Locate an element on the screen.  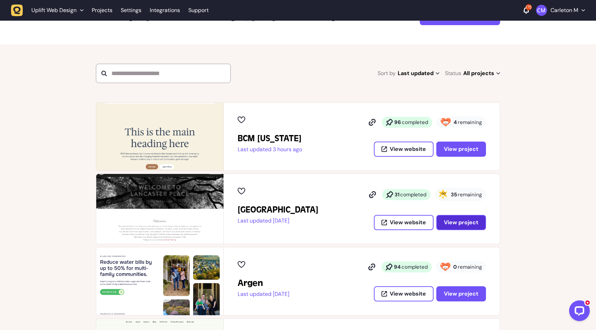
h2: Argen is located at coordinates (263, 283).